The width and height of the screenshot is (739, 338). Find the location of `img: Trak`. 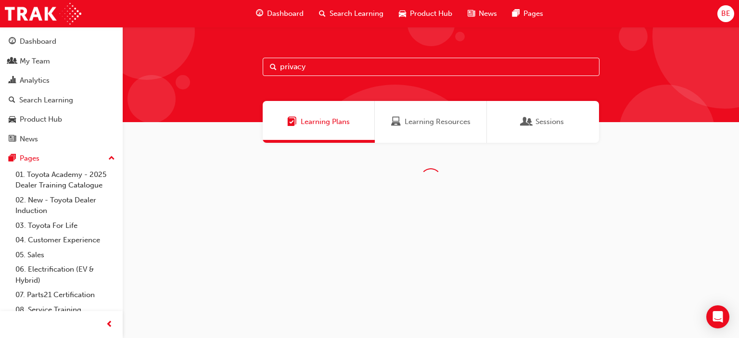

img: Trak is located at coordinates (43, 13).